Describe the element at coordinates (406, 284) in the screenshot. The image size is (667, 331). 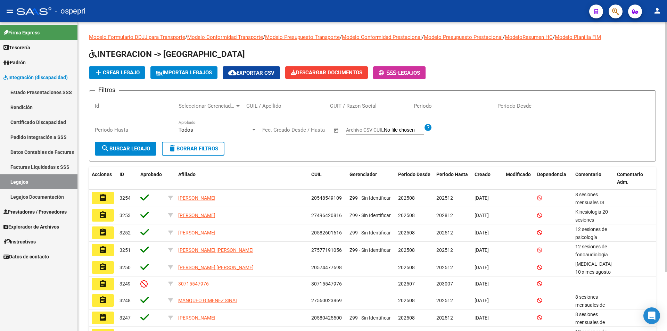
I see `span: 202507` at that location.